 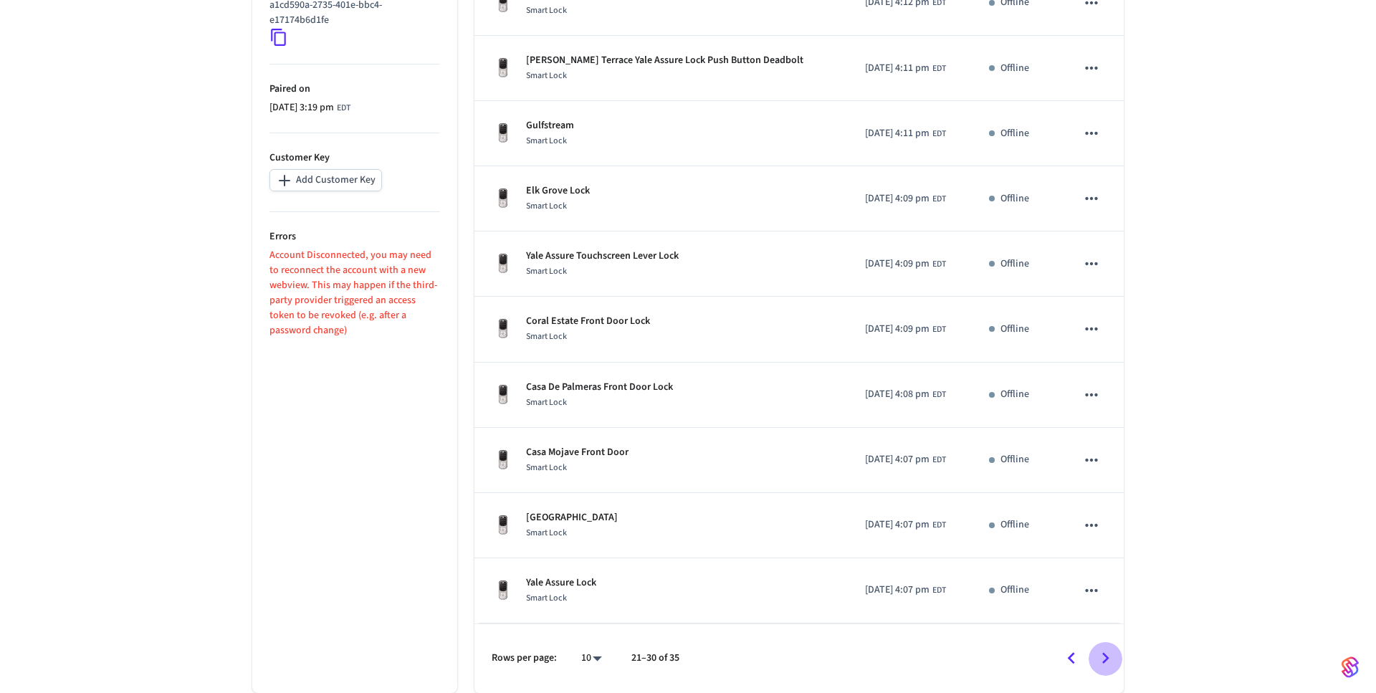 What do you see at coordinates (550, 125) in the screenshot?
I see `p: Gulfstream` at bounding box center [550, 125].